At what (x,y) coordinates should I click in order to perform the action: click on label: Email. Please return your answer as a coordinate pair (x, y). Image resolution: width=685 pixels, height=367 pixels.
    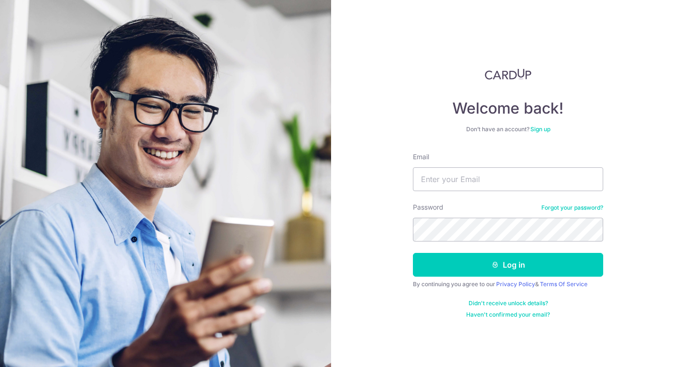
    Looking at the image, I should click on (421, 157).